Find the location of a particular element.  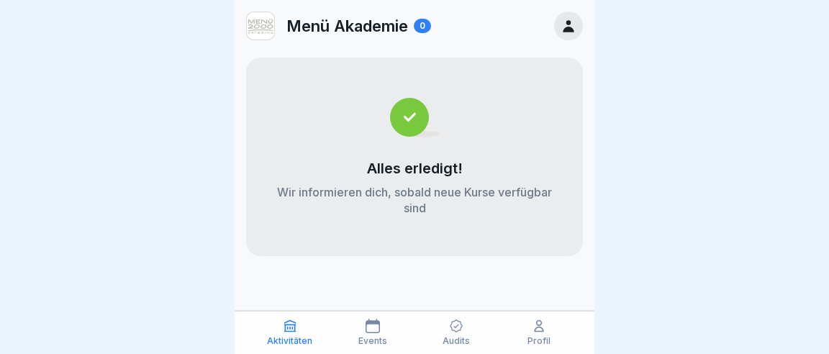

img: v3gslzn6hrr8yse5yrk8o2yg.png is located at coordinates (261, 26).